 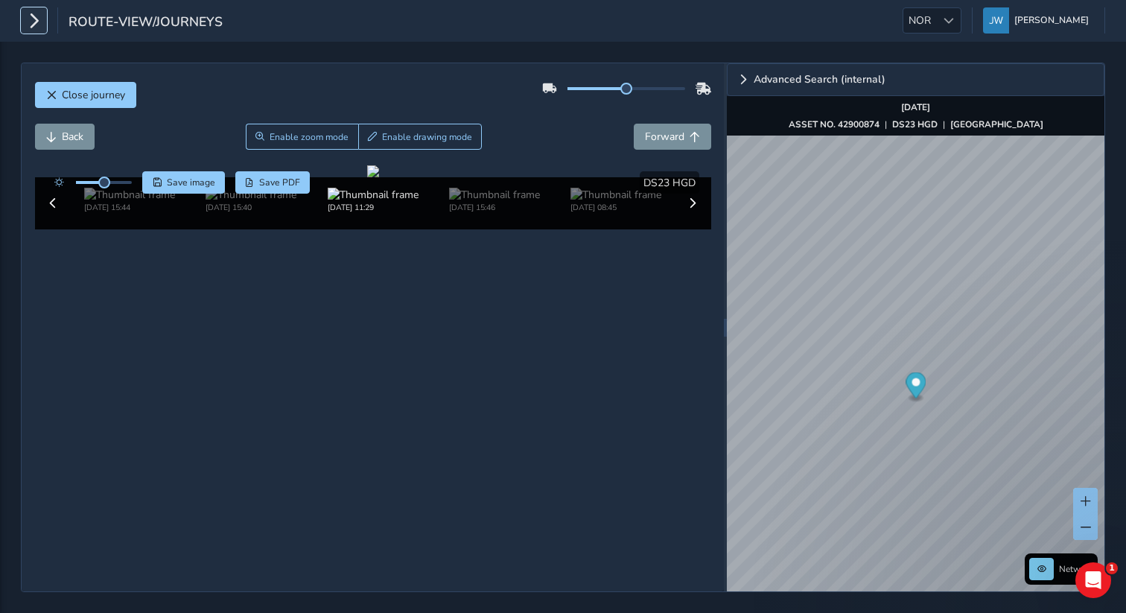 What do you see at coordinates (93, 95) in the screenshot?
I see `span: Close journey` at bounding box center [93, 95].